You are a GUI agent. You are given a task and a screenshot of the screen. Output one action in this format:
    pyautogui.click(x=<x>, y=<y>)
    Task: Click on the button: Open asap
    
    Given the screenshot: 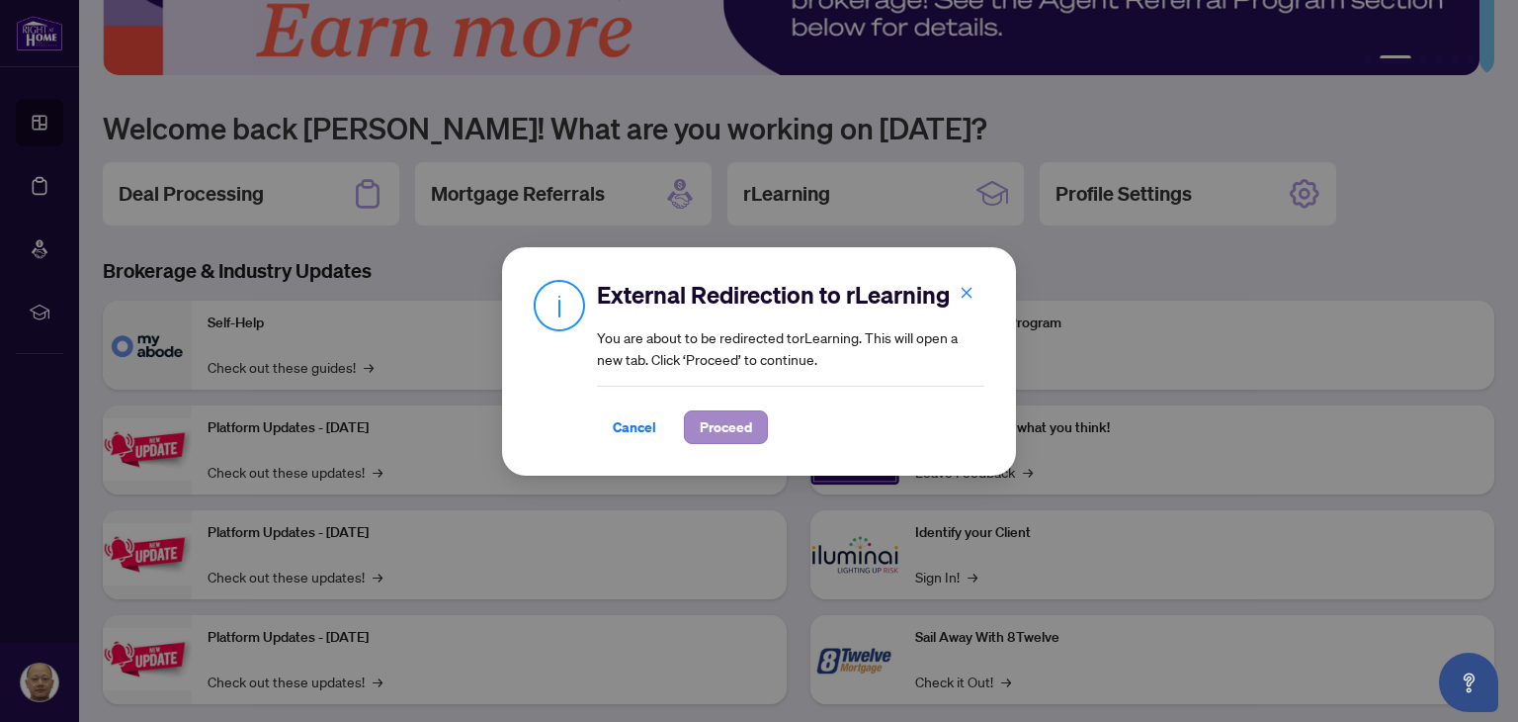 What is the action you would take?
    pyautogui.click(x=1469, y=682)
    